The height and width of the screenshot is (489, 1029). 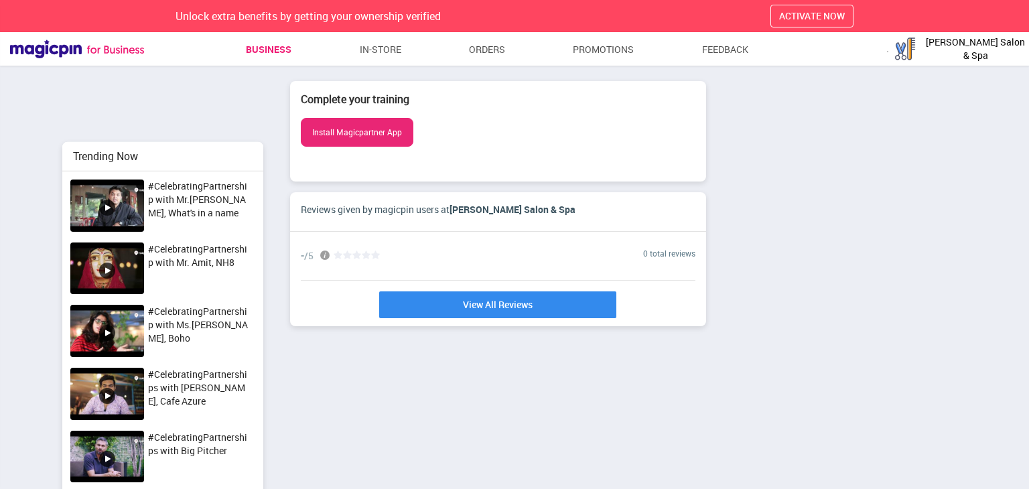 What do you see at coordinates (603, 50) in the screenshot?
I see `a: Promotions` at bounding box center [603, 50].